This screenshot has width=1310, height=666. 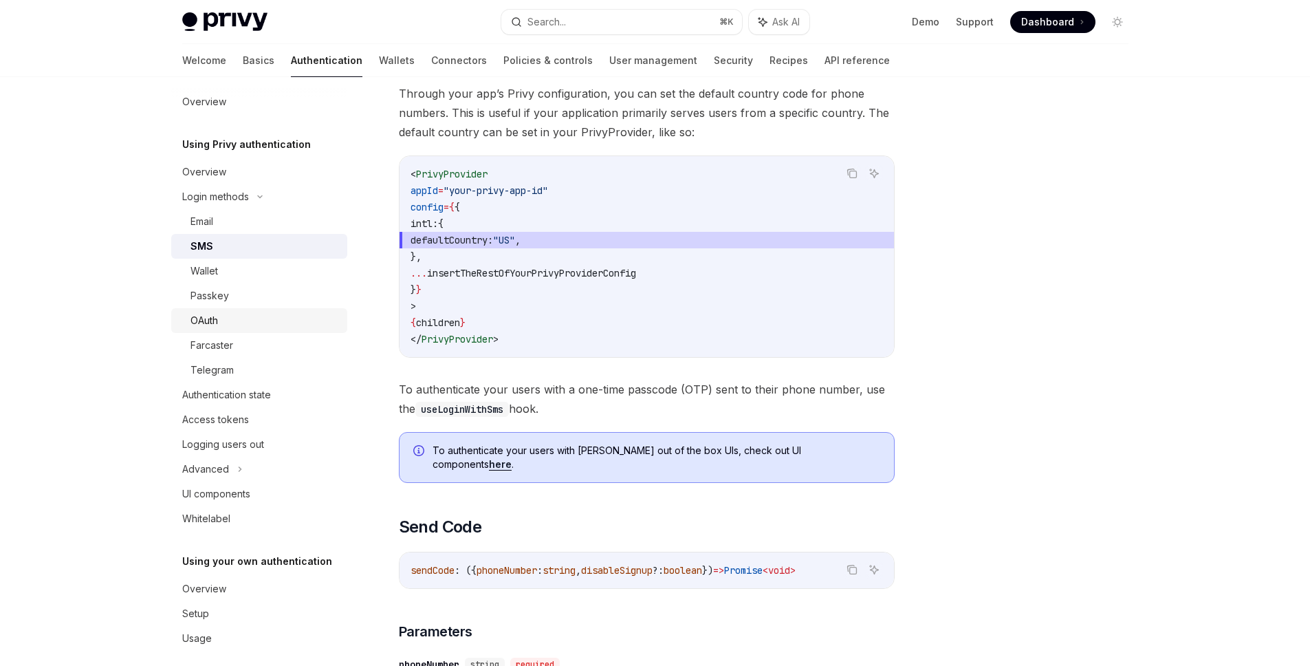 I want to click on div: Search..., so click(x=547, y=22).